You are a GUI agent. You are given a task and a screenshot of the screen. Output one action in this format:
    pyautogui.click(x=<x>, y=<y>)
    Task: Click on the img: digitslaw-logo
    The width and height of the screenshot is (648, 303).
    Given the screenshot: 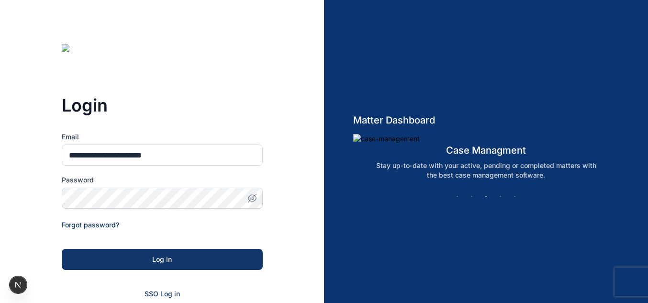 What is the action you would take?
    pyautogui.click(x=93, y=52)
    